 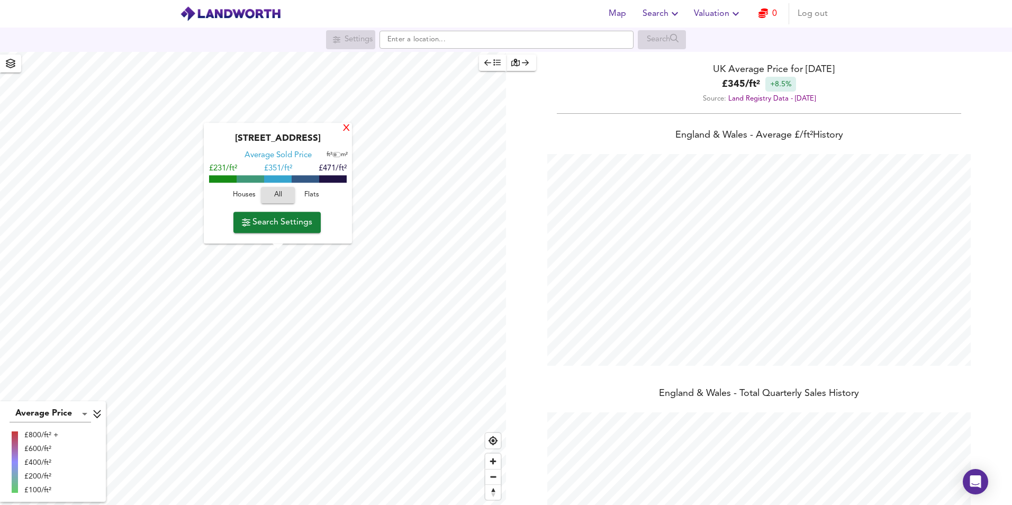 What do you see at coordinates (278, 195) in the screenshot?
I see `button: All` at bounding box center [278, 195].